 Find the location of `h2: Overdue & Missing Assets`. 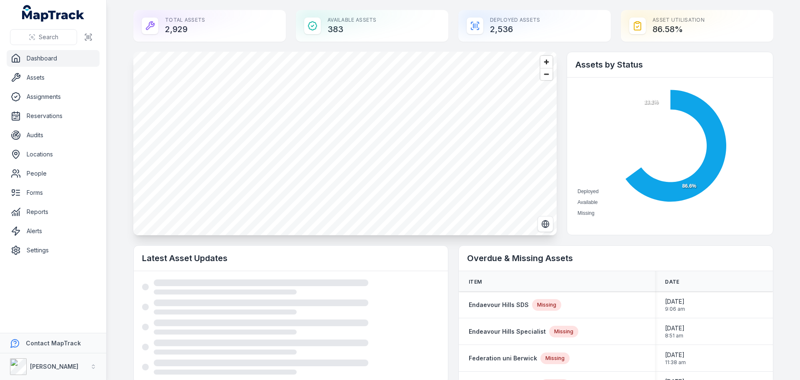

h2: Overdue & Missing Assets is located at coordinates (616, 258).